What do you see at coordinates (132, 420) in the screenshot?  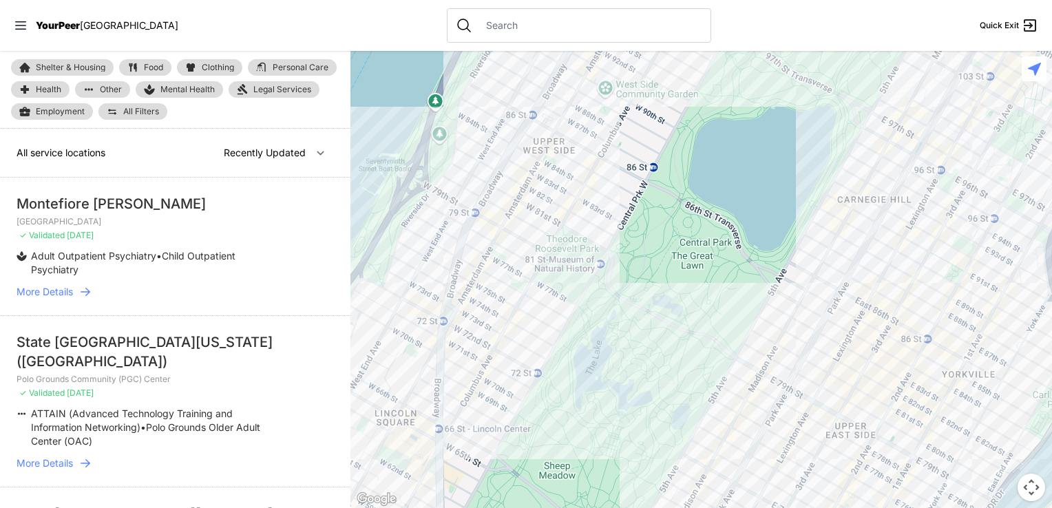 I see `span: ATTAIN (Advanced Technology Training and Information Networking)` at bounding box center [132, 420].